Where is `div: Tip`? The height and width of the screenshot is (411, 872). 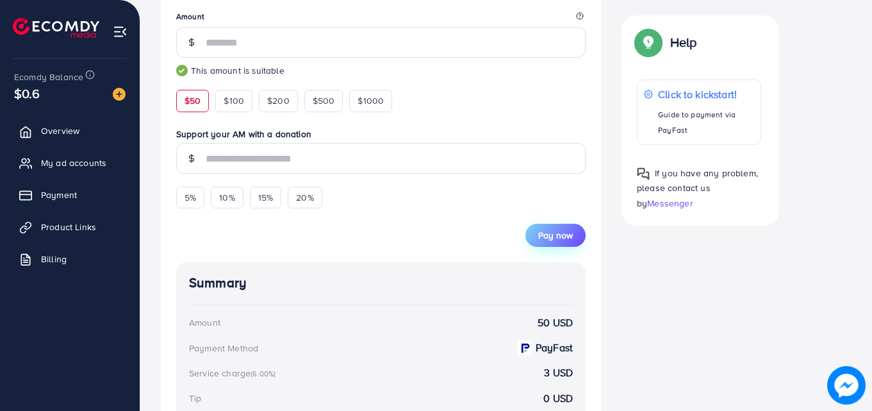 div: Tip is located at coordinates (195, 398).